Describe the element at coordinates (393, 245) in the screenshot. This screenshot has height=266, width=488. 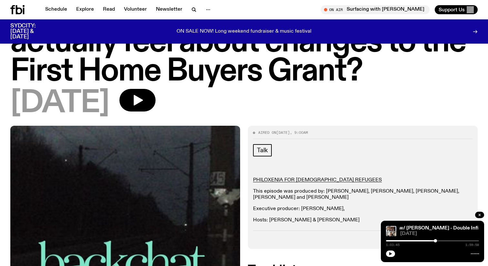
I see `span: 1:03:45` at that location.